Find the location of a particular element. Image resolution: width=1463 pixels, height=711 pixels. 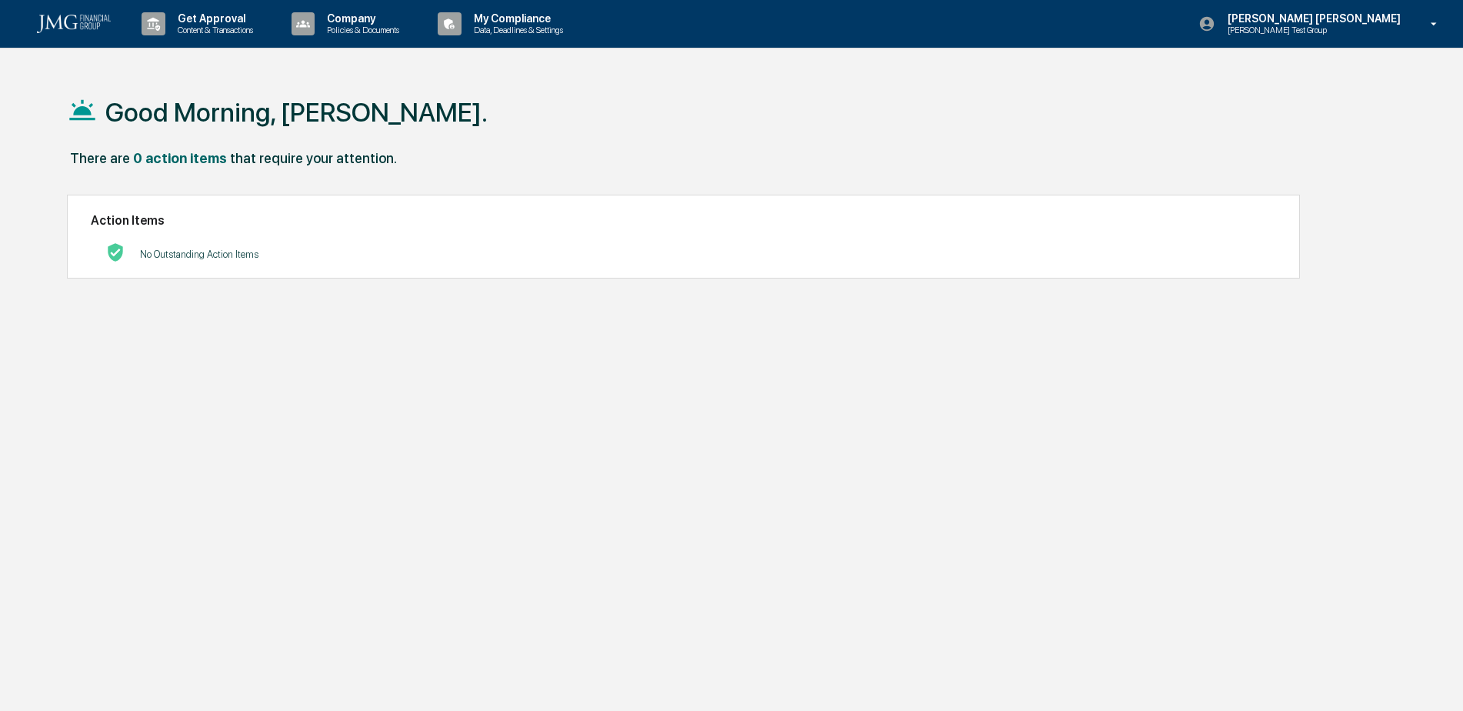

div: There are is located at coordinates (100, 158).